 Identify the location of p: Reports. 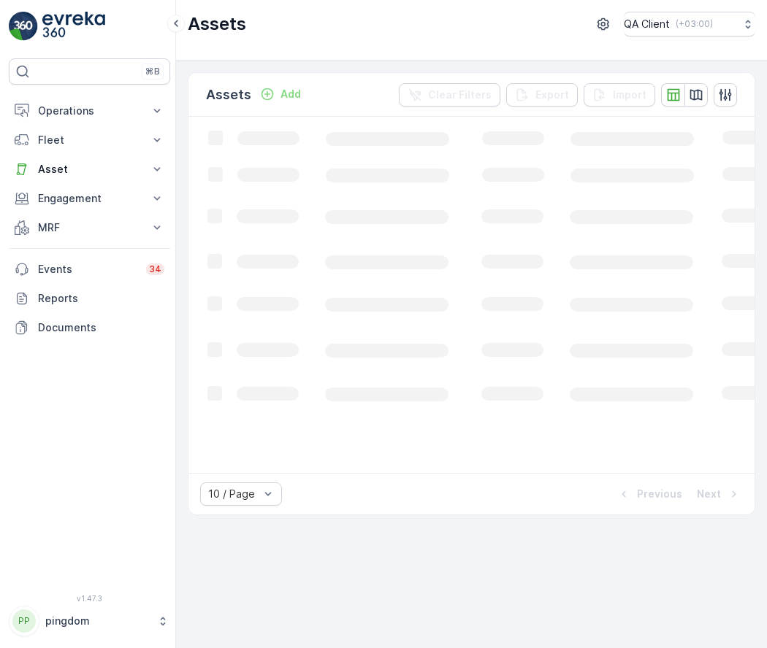
(101, 299).